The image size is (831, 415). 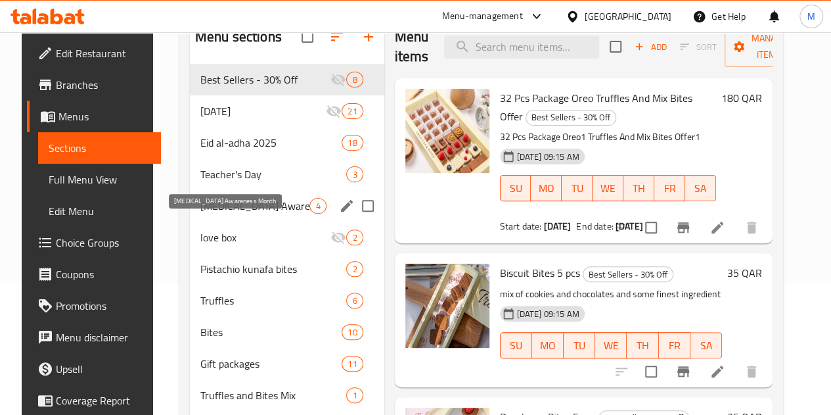 What do you see at coordinates (93, 369) in the screenshot?
I see `a: Upsell` at bounding box center [93, 369].